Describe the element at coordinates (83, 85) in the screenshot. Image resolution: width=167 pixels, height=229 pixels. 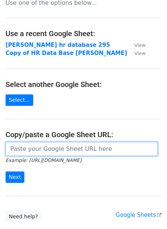
I see `h4: Select another Google Sheet:` at that location.